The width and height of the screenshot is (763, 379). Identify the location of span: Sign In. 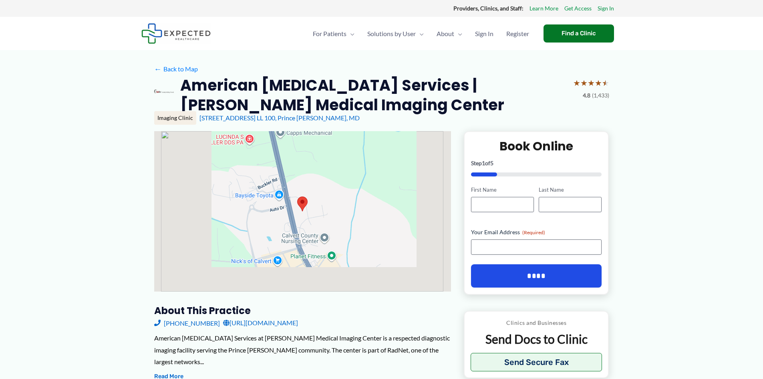
(485, 34).